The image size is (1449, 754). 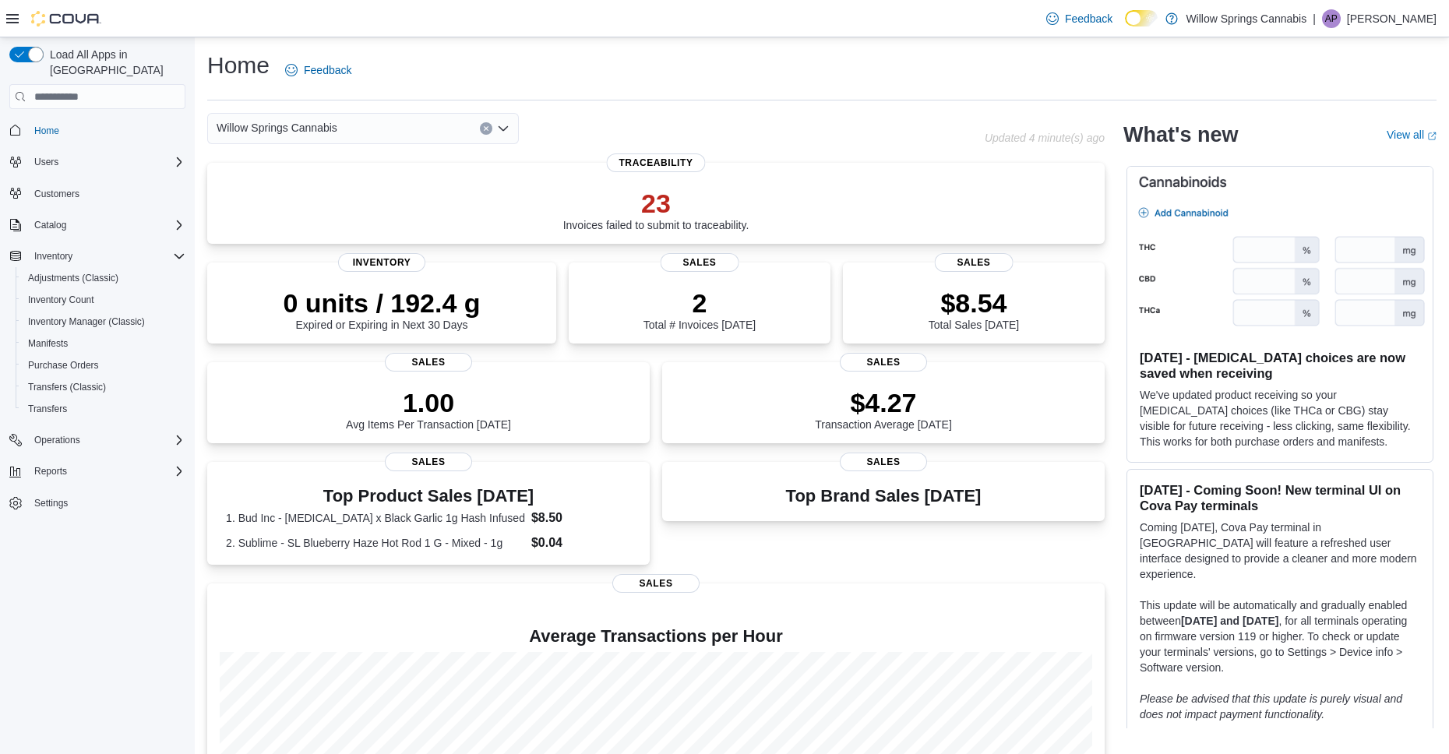 What do you see at coordinates (883, 403) in the screenshot?
I see `p: $4.27` at bounding box center [883, 403].